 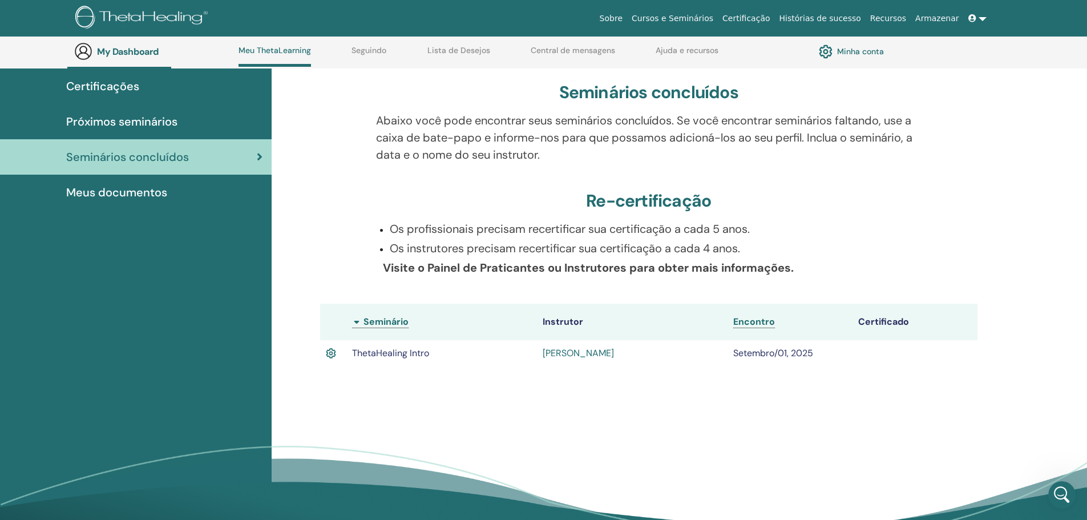 What do you see at coordinates (85, 10) in the screenshot?
I see `h1: ThetaHealing` at bounding box center [85, 10].